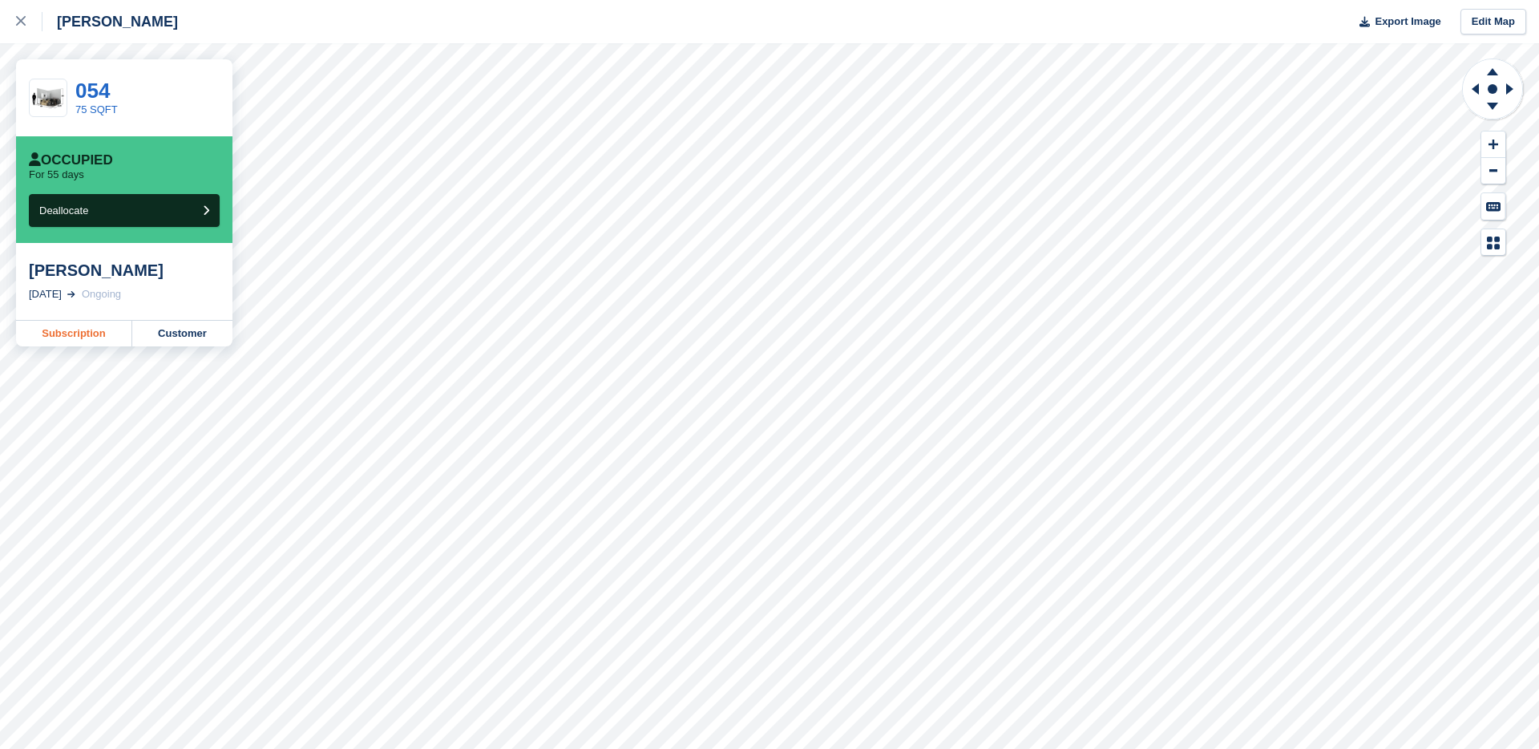 This screenshot has width=1539, height=749. What do you see at coordinates (56, 175) in the screenshot?
I see `p: For 55 days` at bounding box center [56, 175].